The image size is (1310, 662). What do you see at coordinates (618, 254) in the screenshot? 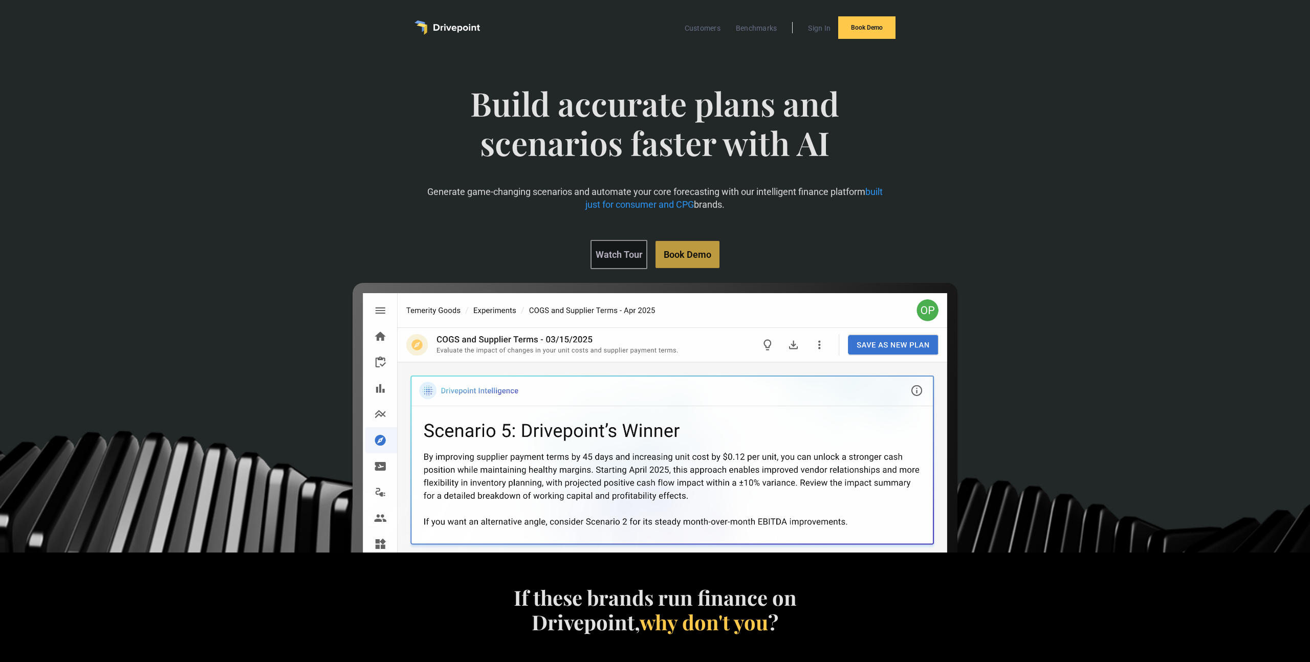
I see `a: Watch Tour` at bounding box center [618, 254].